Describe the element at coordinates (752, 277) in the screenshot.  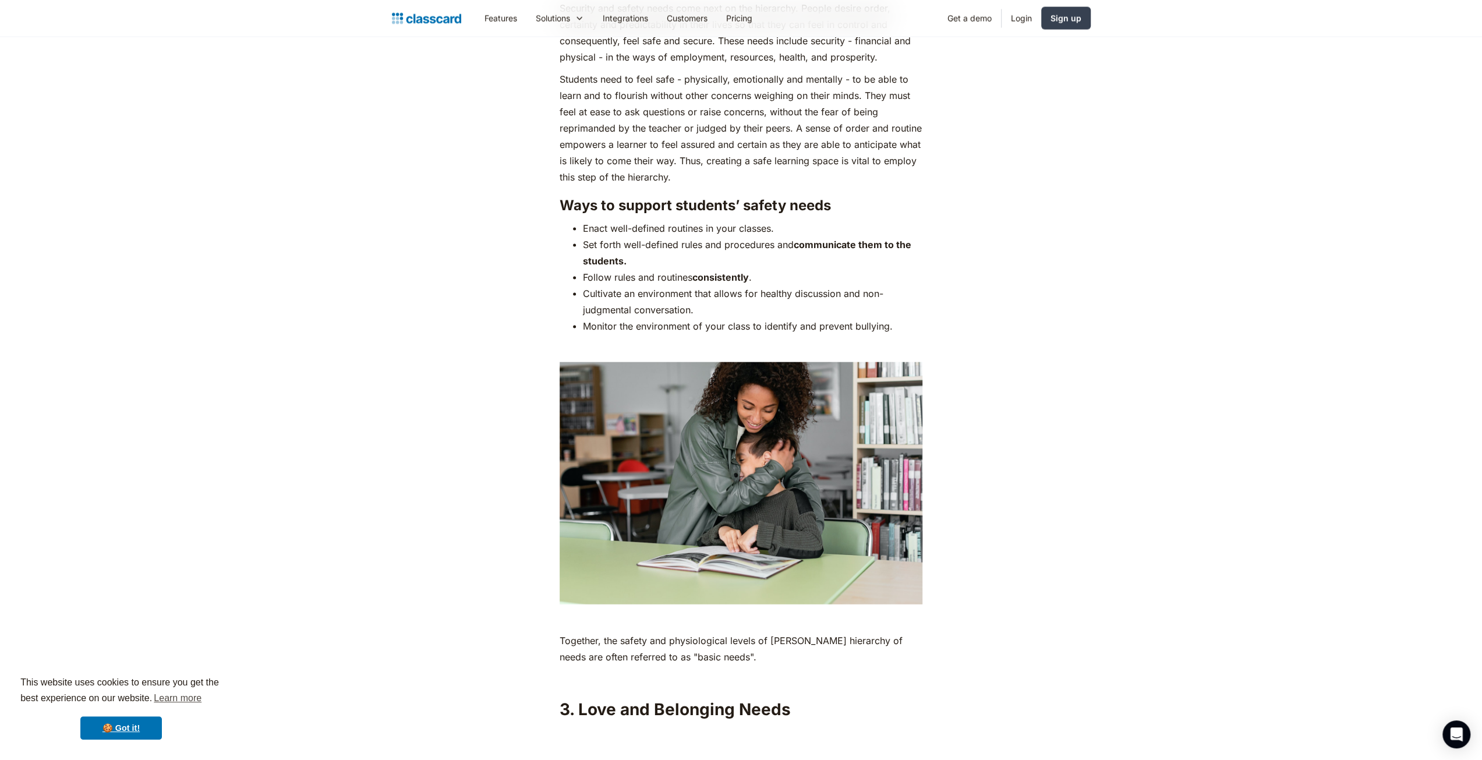
I see `li: Follow rules and routines .` at that location.